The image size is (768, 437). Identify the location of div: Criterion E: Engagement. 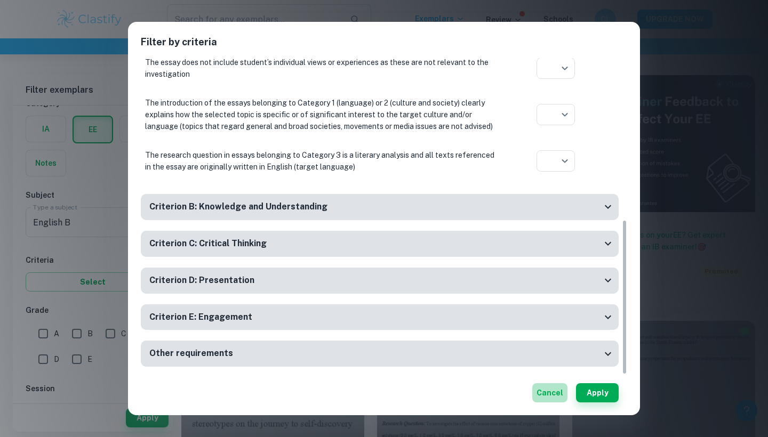
(380, 317).